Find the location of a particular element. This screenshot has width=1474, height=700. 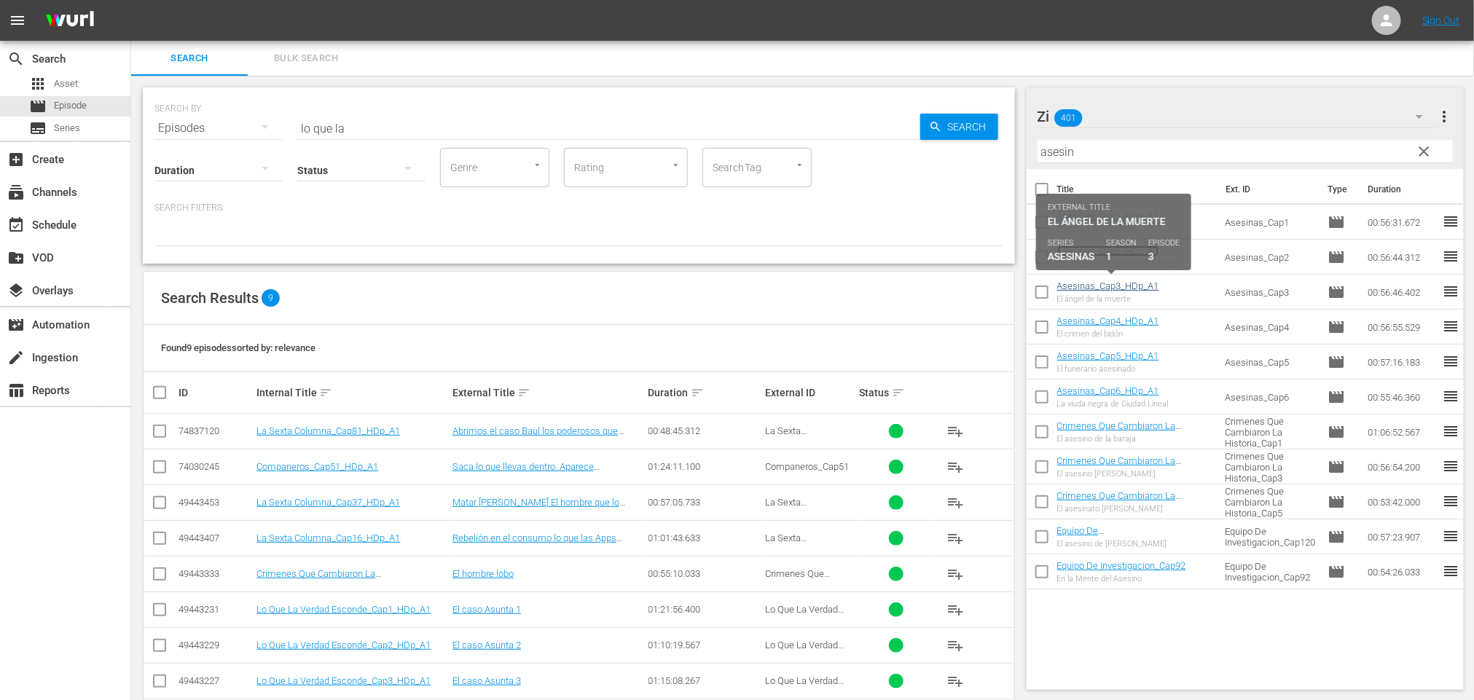

a: La Sexta Columna_Cap81_HDp_A1 is located at coordinates (328, 431).